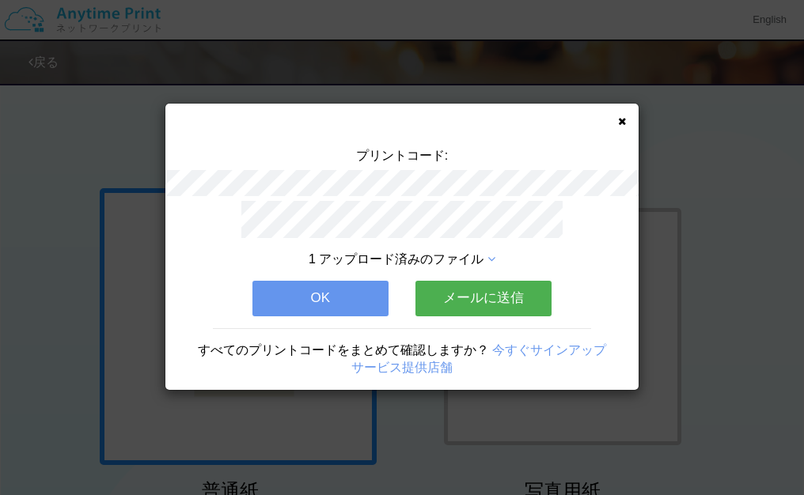 This screenshot has width=804, height=495. Describe the element at coordinates (396, 259) in the screenshot. I see `span: 1 アップロード済みのファイル` at that location.